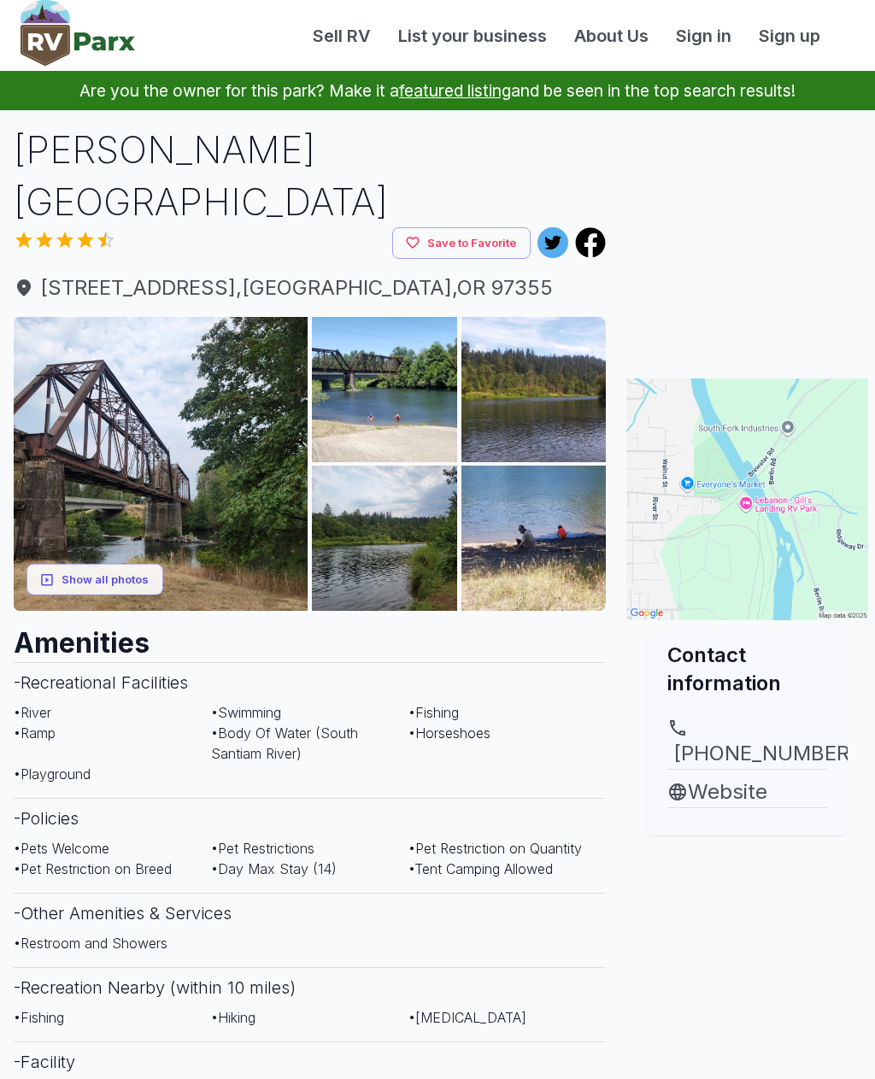 This screenshot has height=1079, width=875. I want to click on span: • Tent Camping Allowed, so click(480, 869).